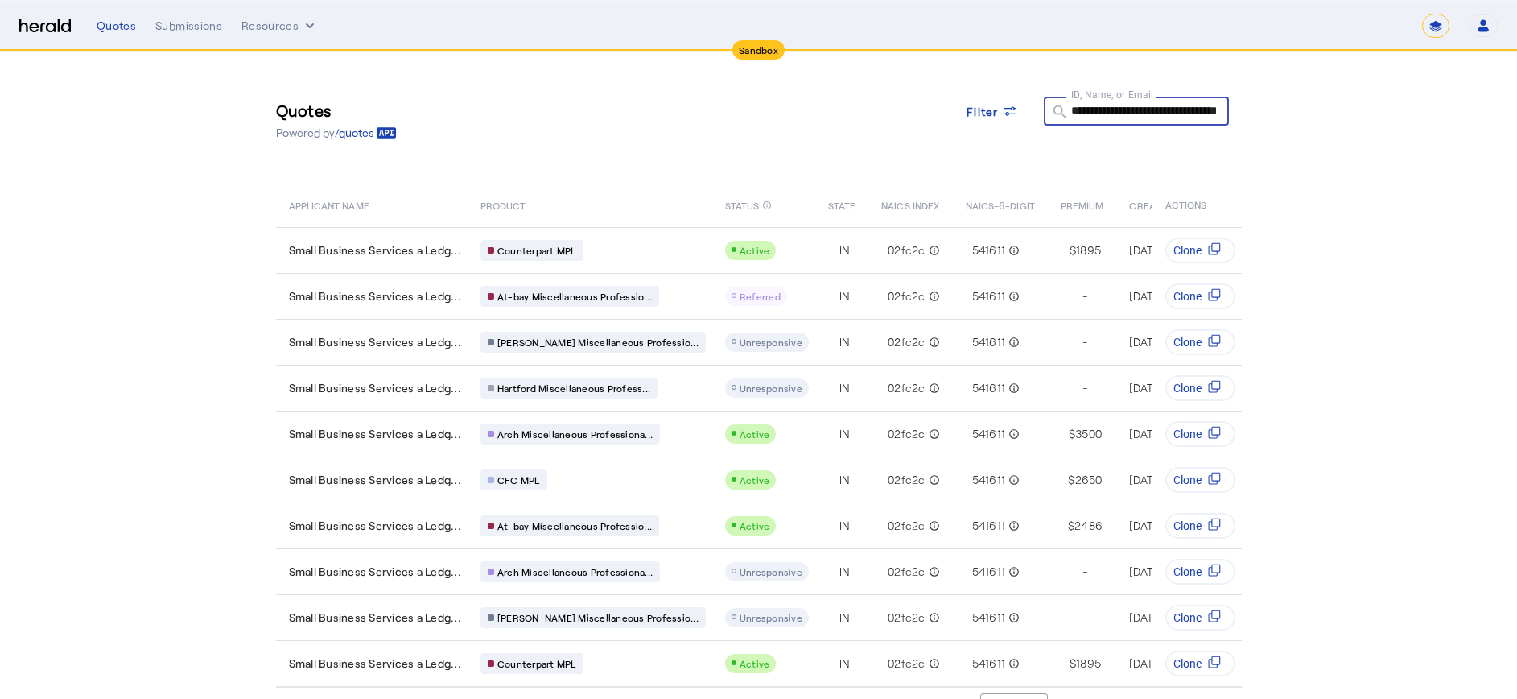 This screenshot has width=1517, height=699. Describe the element at coordinates (992, 111) in the screenshot. I see `button: Filter` at that location.